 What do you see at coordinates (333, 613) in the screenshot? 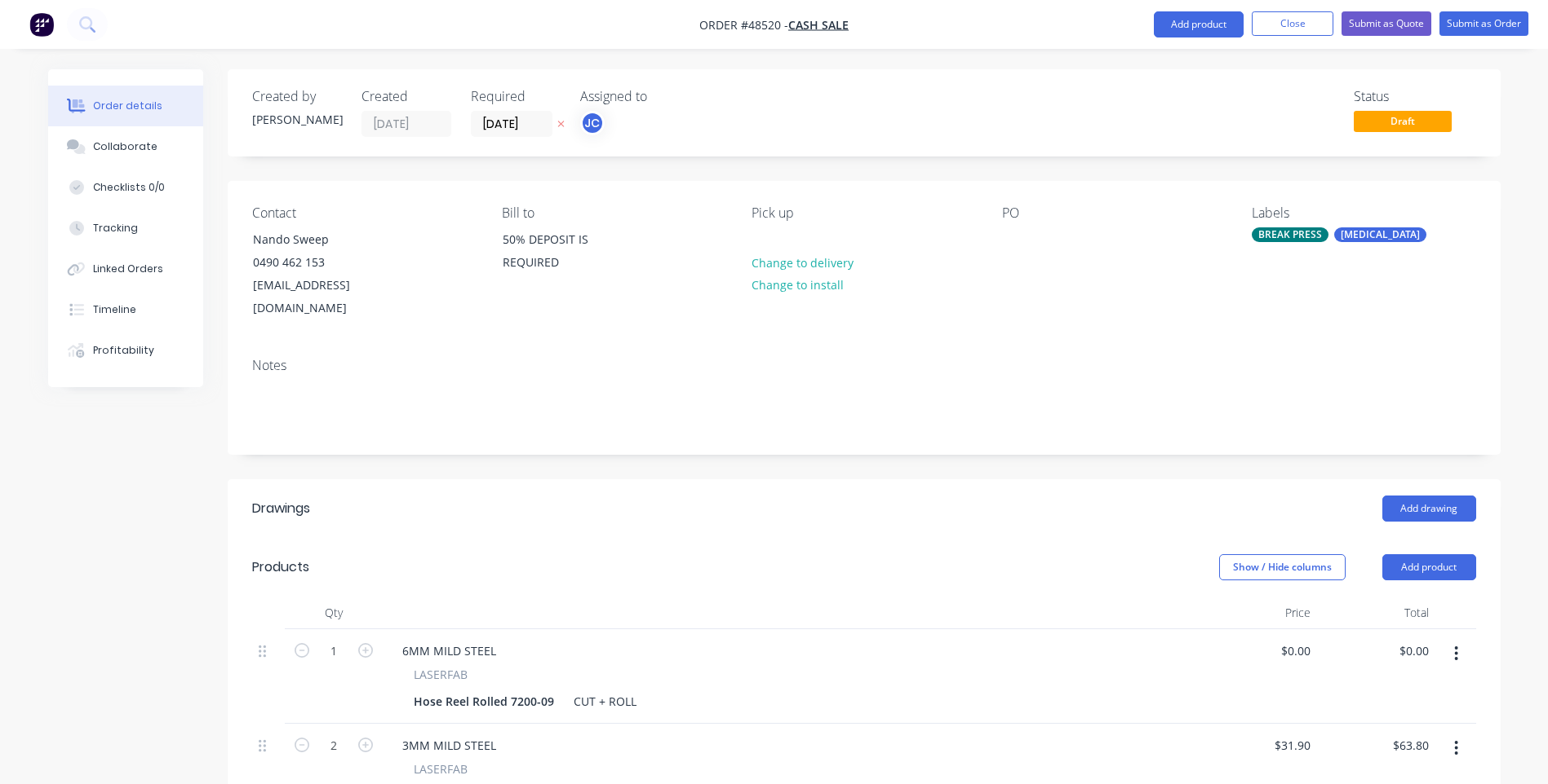
I see `div: Qty` at bounding box center [333, 613].